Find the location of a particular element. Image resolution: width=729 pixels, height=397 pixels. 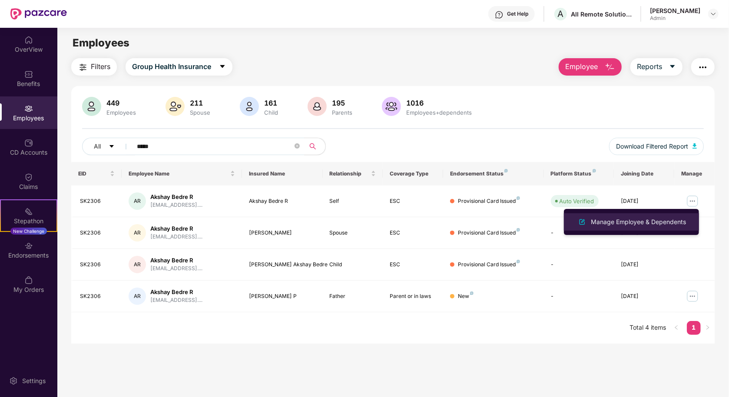

img: svg+xml;base64,PHN2ZyB4bWxucz0iaHR0cDovL3d3dy53My5vcmcvMjAwMC9zdmciIHdpZHRoPSIyNCIgaGVpZ2h0PSIyNC... is located at coordinates (83, 67).